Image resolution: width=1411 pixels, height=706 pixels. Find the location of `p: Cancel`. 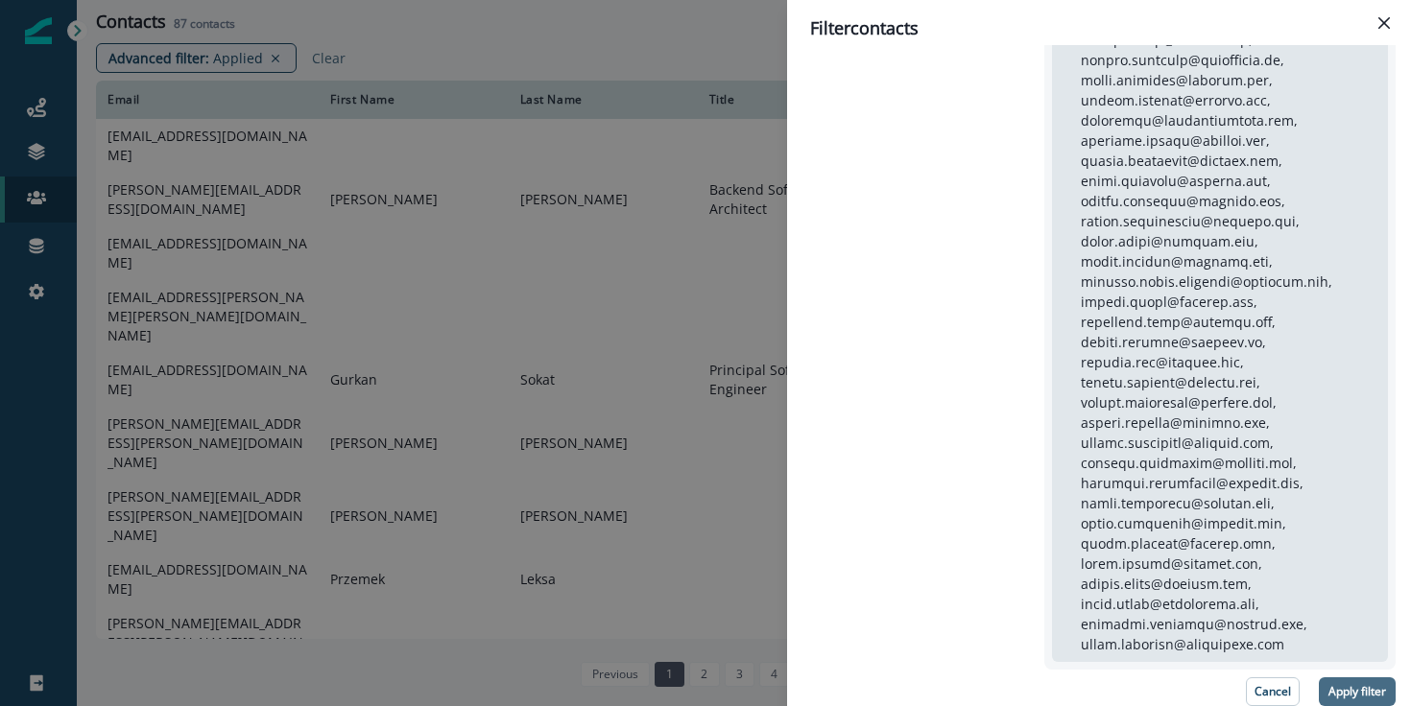

p: Cancel is located at coordinates (1273, 692).